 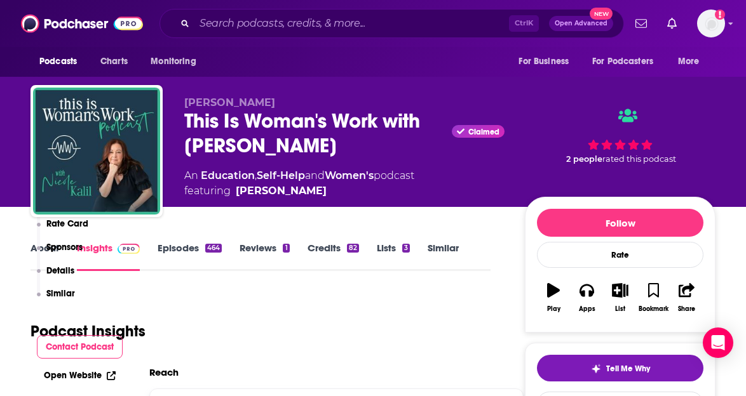 What do you see at coordinates (114, 62) in the screenshot?
I see `a: Charts` at bounding box center [114, 62].